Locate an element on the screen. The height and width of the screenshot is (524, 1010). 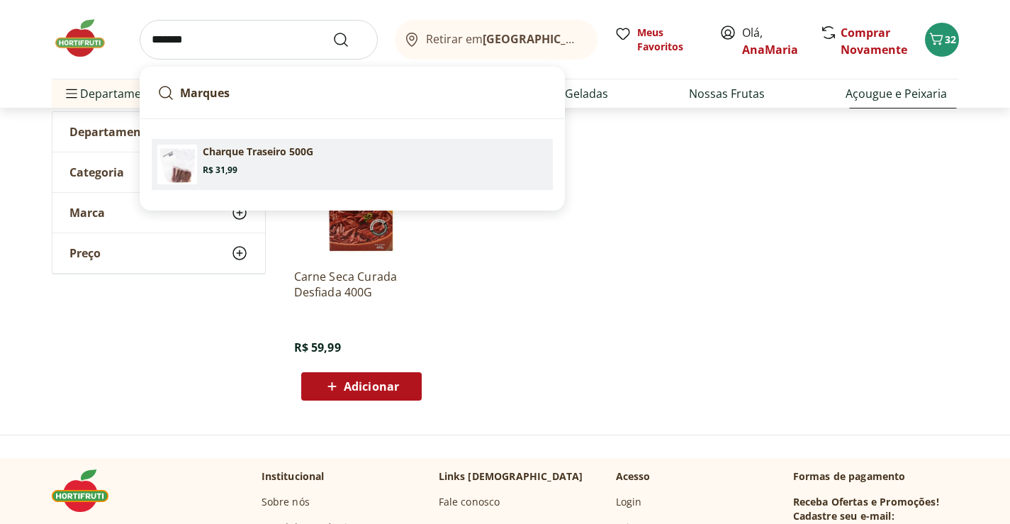
span: Retirar em is located at coordinates (504, 39).